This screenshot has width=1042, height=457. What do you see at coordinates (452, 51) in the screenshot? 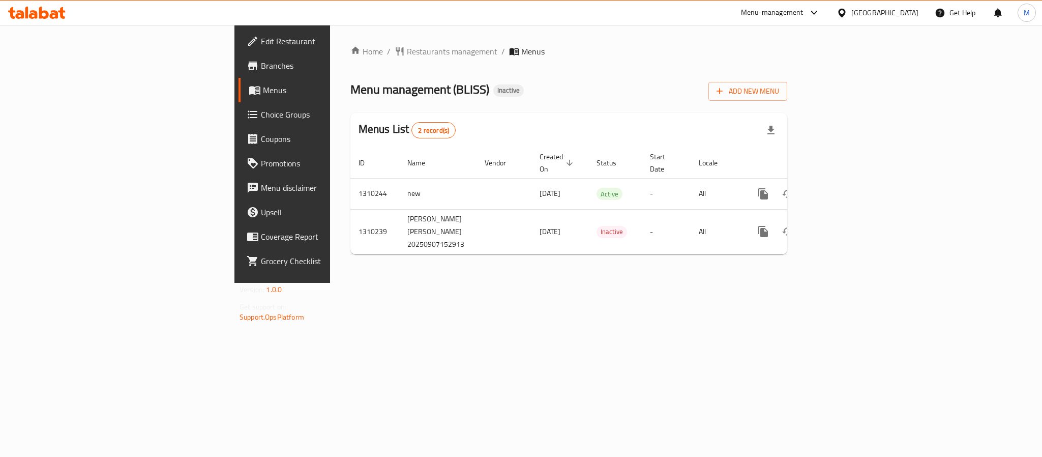
I see `span: Restaurants management` at bounding box center [452, 51].